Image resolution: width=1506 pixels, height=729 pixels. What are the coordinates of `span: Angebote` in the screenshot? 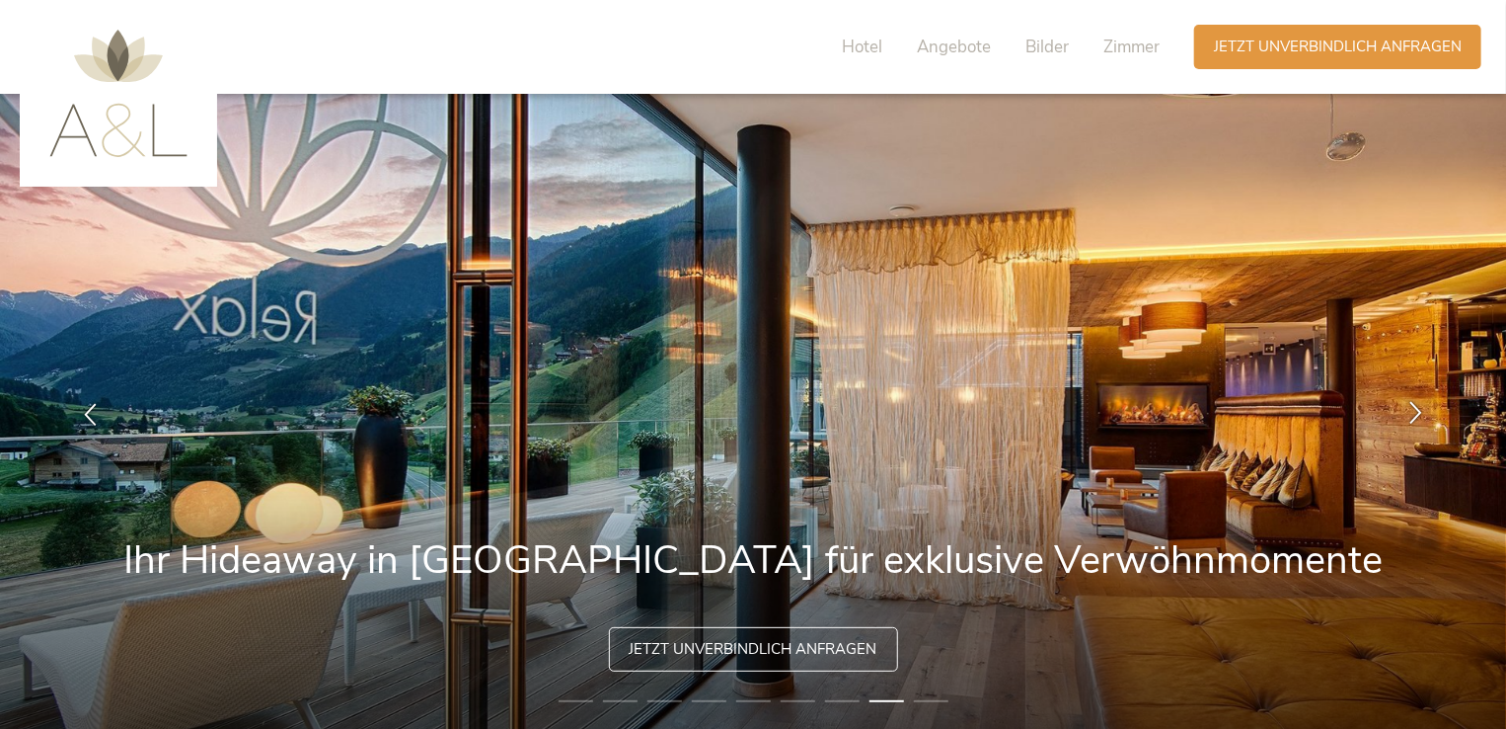 It's located at (954, 46).